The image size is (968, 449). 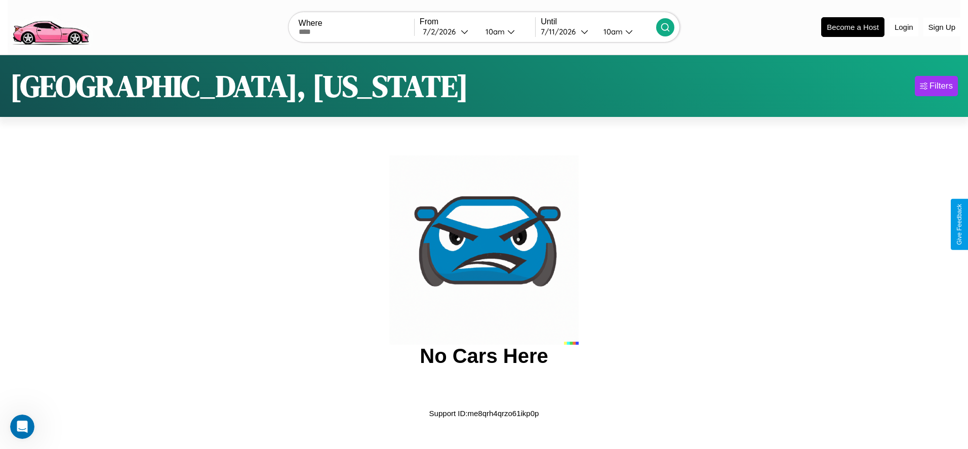 What do you see at coordinates (484, 250) in the screenshot?
I see `img: car` at bounding box center [484, 250].